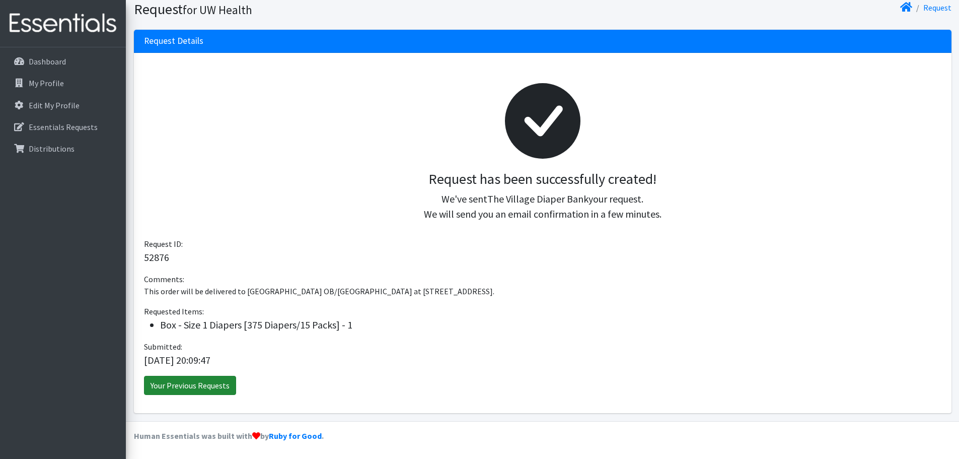  Describe the element at coordinates (229, 436) in the screenshot. I see `strong: Human Essentials was built with by .` at that location.